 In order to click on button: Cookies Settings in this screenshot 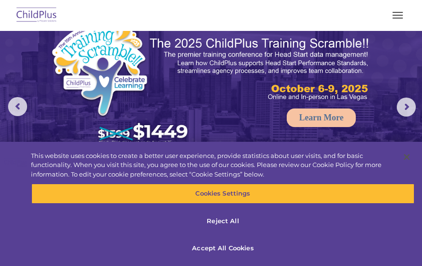, I will do `click(223, 194)`.